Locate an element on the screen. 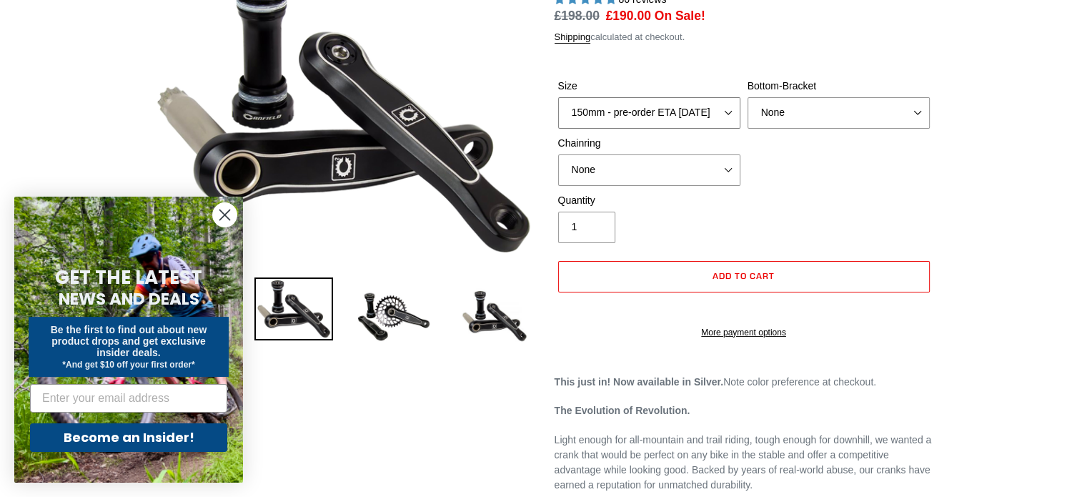  span: NEWS AND DEALS is located at coordinates (129, 299).